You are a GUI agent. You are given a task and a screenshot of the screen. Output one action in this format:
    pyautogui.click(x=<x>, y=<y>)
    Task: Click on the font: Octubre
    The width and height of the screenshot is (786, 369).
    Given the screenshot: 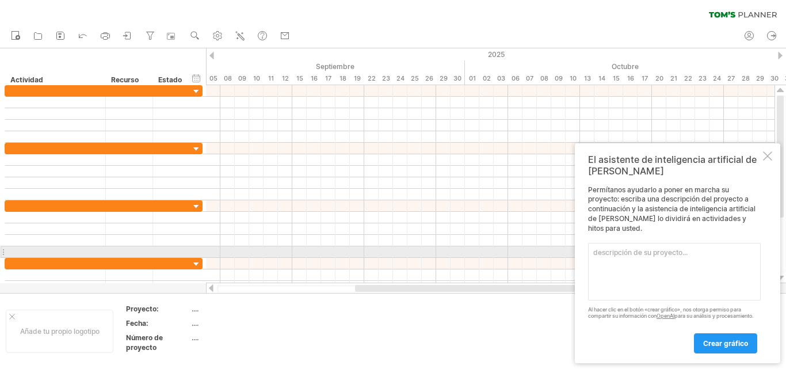 What is the action you would take?
    pyautogui.click(x=625, y=66)
    